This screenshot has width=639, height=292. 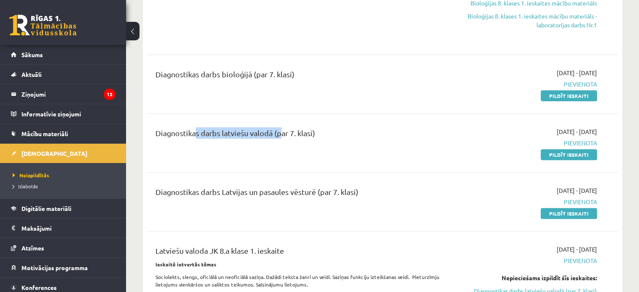 What do you see at coordinates (110, 94) in the screenshot?
I see `i: 13` at bounding box center [110, 94].